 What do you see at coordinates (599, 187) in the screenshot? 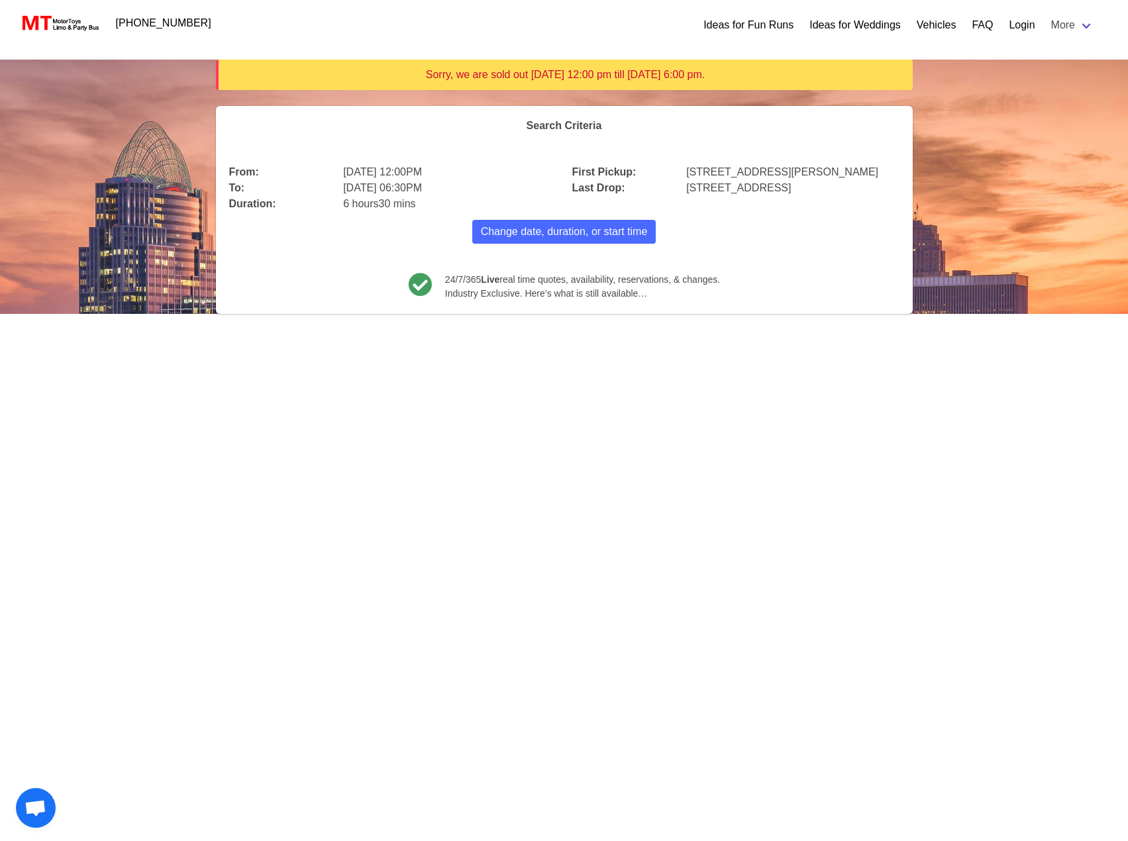
I see `b: Last Drop:` at bounding box center [599, 187].